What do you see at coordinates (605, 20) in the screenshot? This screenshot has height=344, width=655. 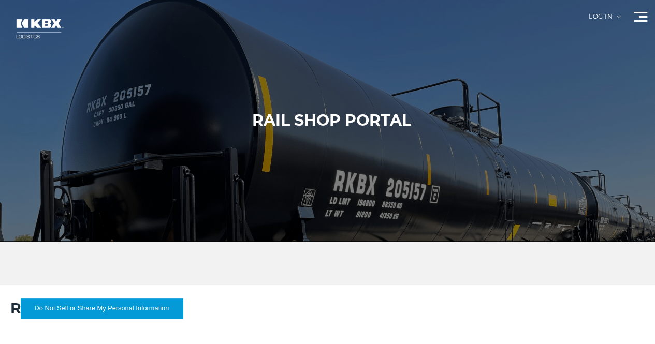 I see `div: Log in` at bounding box center [605, 20].